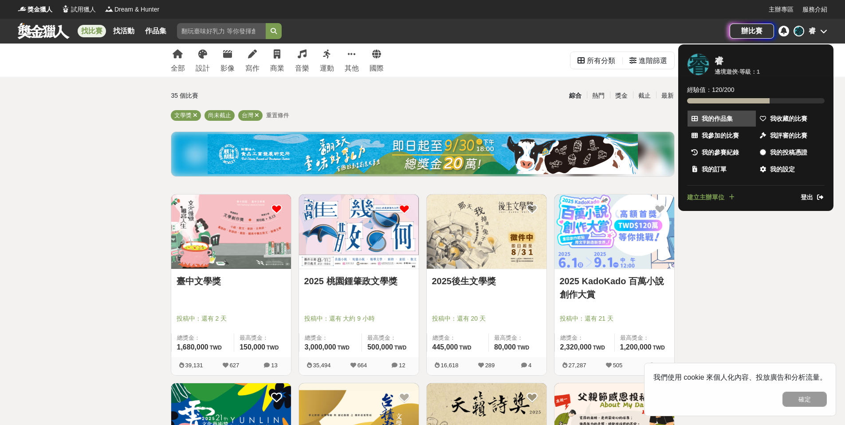  What do you see at coordinates (789, 118) in the screenshot?
I see `span: 我收藏的比賽` at bounding box center [789, 118].